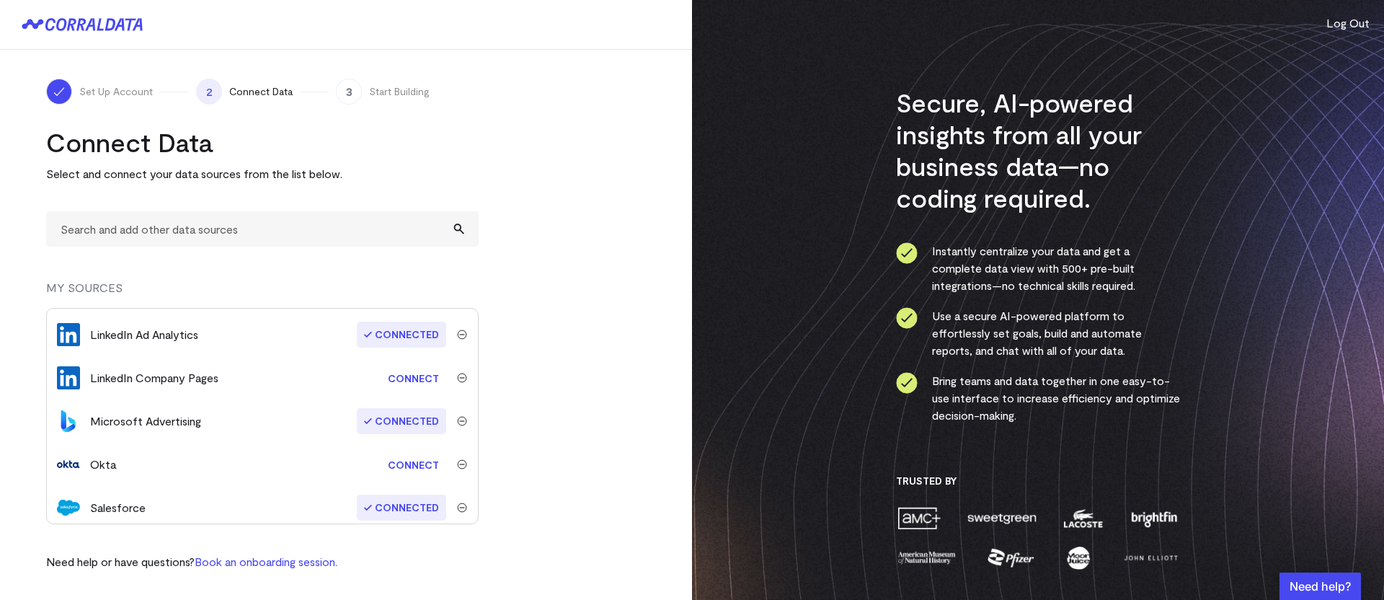 The image size is (1384, 600). I want to click on img: moon-juice-c312e729.png, so click(1078, 557).